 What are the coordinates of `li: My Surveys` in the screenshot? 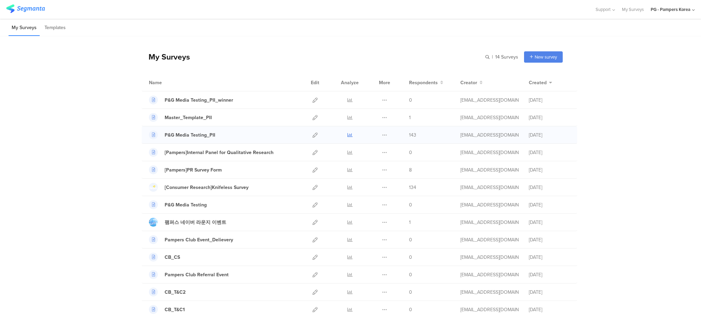 It's located at (24, 28).